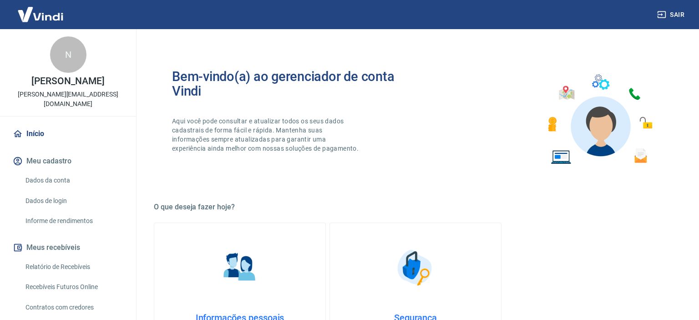 This screenshot has width=699, height=320. Describe the element at coordinates (73, 221) in the screenshot. I see `a: Informe de rendimentos` at that location.